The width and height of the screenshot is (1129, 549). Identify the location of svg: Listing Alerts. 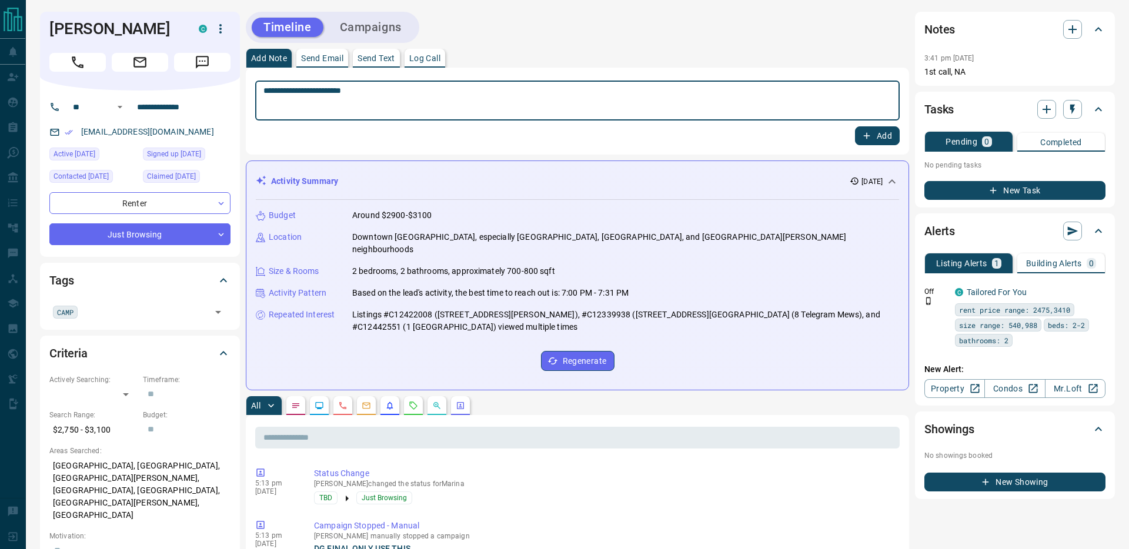
(390, 406).